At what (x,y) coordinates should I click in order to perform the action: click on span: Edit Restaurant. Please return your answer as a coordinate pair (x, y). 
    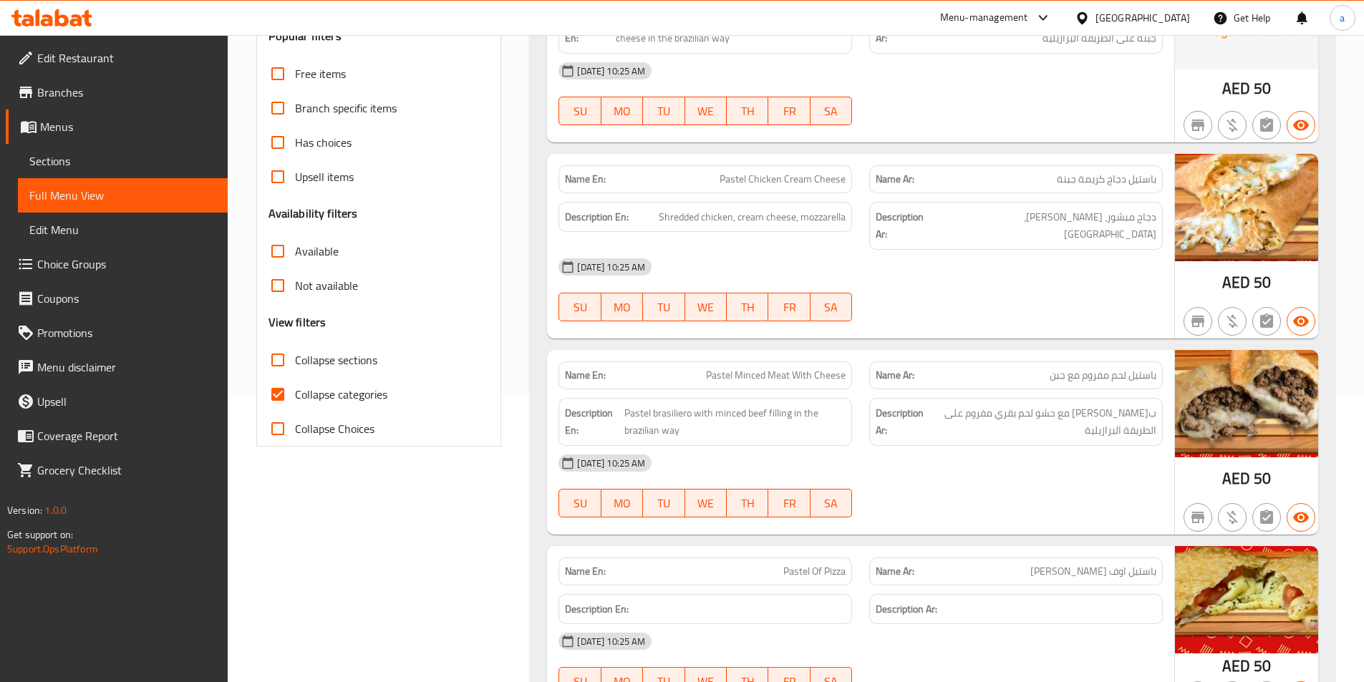
    Looking at the image, I should click on (127, 58).